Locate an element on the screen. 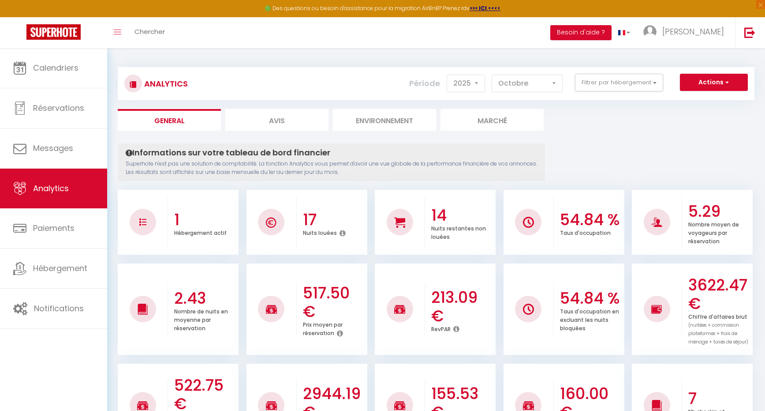 Image resolution: width=765 pixels, height=411 pixels. h3: 517.50 € is located at coordinates (334, 302).